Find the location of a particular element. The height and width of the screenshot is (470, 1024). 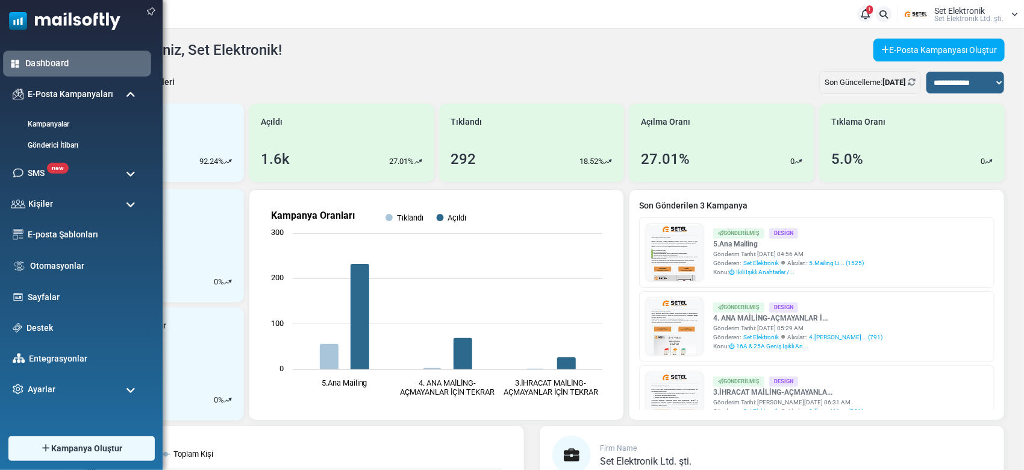

text: 0 is located at coordinates (281, 368).